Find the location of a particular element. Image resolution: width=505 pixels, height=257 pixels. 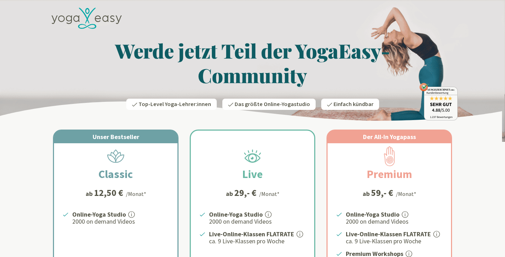

h2: Live is located at coordinates (253, 174).